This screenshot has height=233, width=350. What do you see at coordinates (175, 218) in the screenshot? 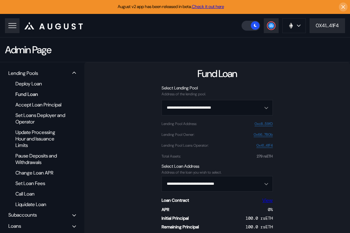
I see `div: Initial Principal` at bounding box center [175, 218].